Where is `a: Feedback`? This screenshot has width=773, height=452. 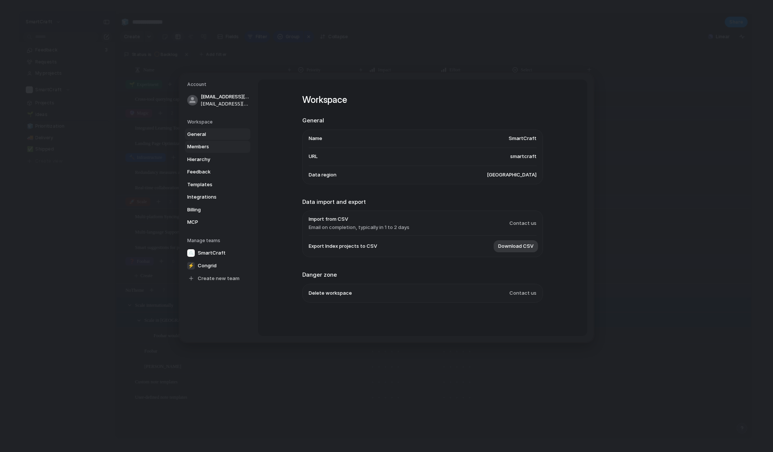
a: Feedback is located at coordinates (218, 172).